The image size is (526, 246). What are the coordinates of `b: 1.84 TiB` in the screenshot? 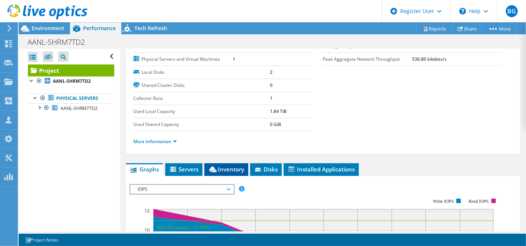 It's located at (278, 111).